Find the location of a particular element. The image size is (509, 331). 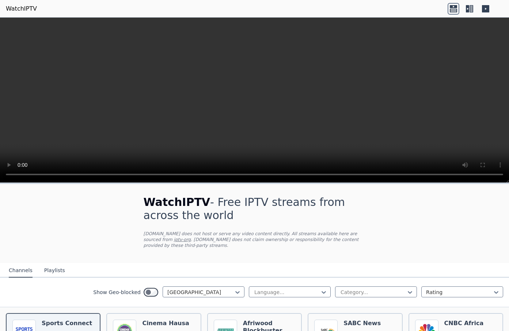

label: Show Geo-blocked is located at coordinates (117, 292).